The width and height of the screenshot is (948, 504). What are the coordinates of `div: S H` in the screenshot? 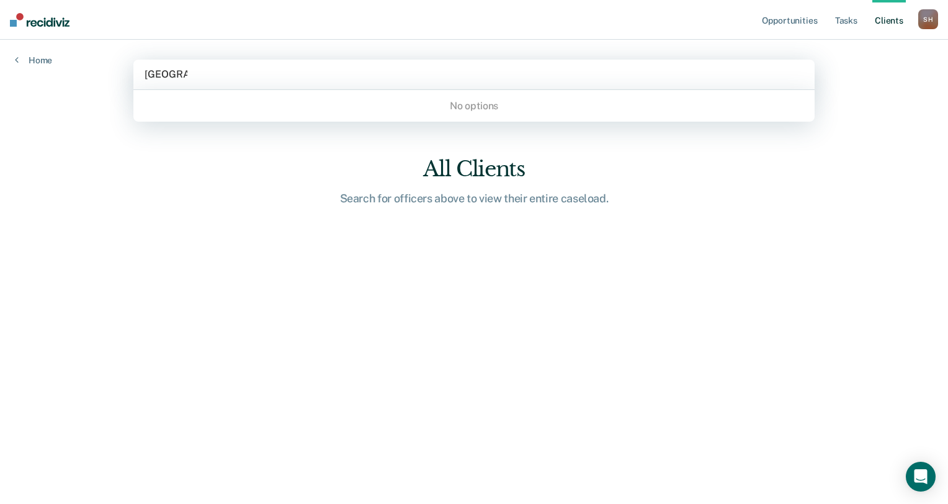 It's located at (928, 19).